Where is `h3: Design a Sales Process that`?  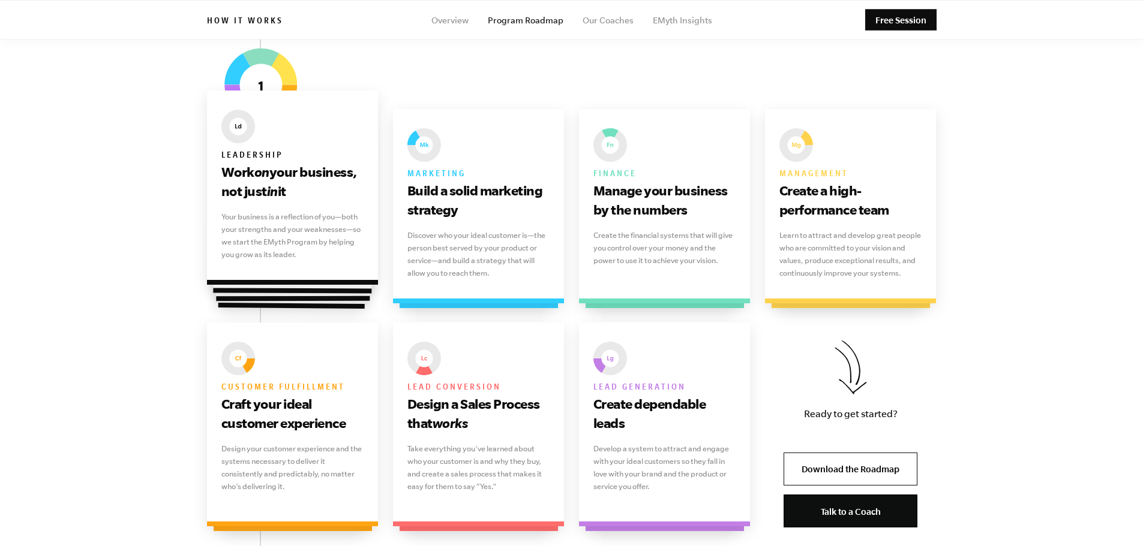
h3: Design a Sales Process that is located at coordinates (479, 414).